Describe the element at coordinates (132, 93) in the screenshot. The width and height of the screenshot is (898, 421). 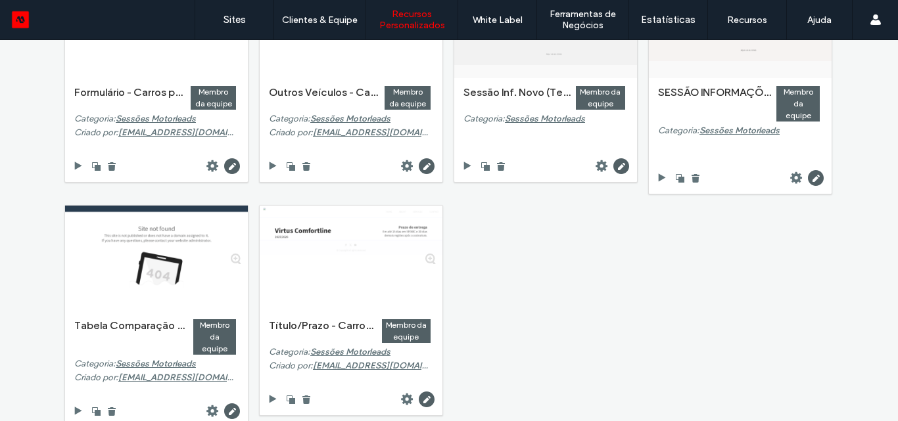
I see `div: Formulário - Carros por Assinatura` at that location.